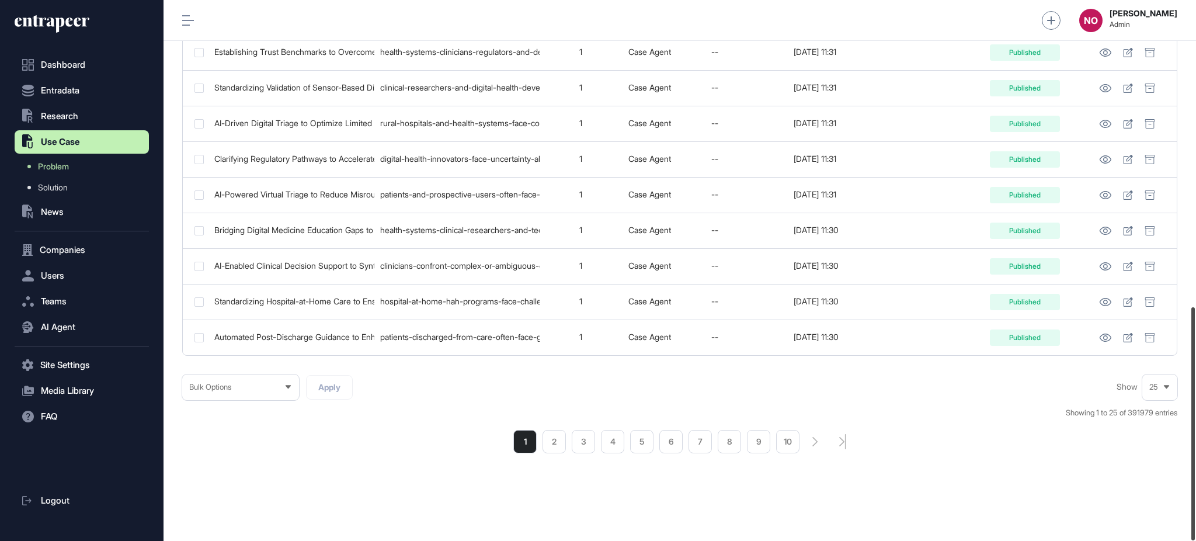 The image size is (1196, 541). I want to click on div: AI-Powered Virtual Triage to Reduce Misrouted Visits and Emergency Department Overuse, so click(291, 195).